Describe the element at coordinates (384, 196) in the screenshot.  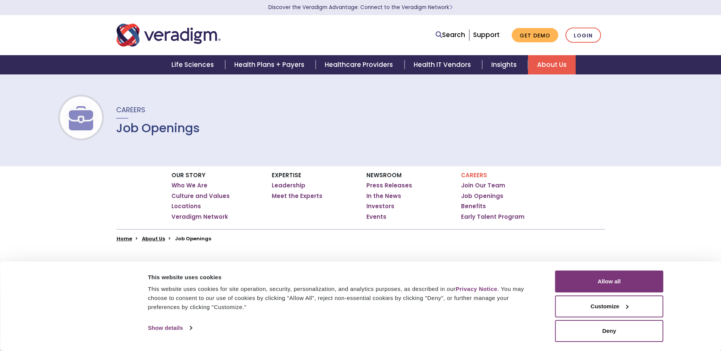
I see `a: In the News` at that location.